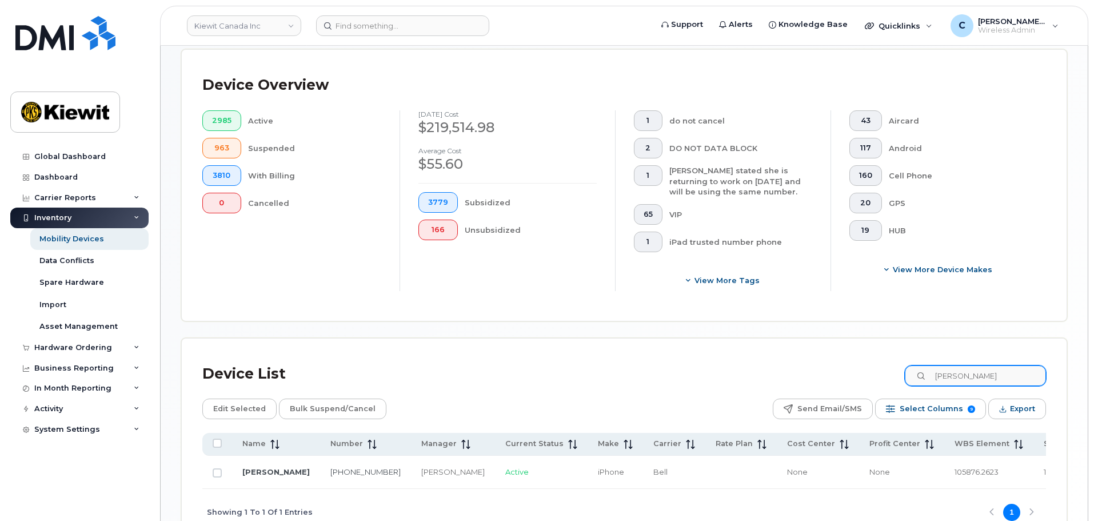 This screenshot has width=1094, height=521. I want to click on button: Edit Selected, so click(239, 409).